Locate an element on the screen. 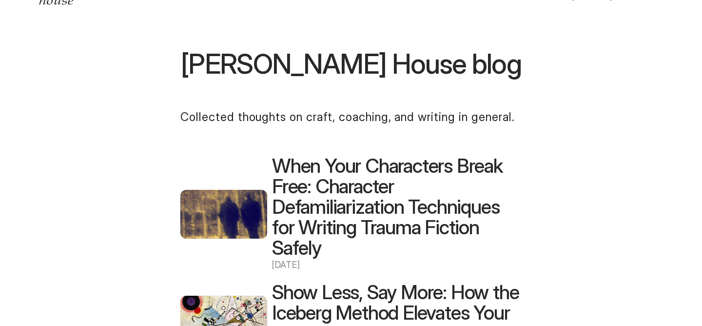 The width and height of the screenshot is (702, 326). h2: When Your Characters Break Free: Character Defamiliarization Techniques for Writing Trauma Fictio... is located at coordinates (397, 207).